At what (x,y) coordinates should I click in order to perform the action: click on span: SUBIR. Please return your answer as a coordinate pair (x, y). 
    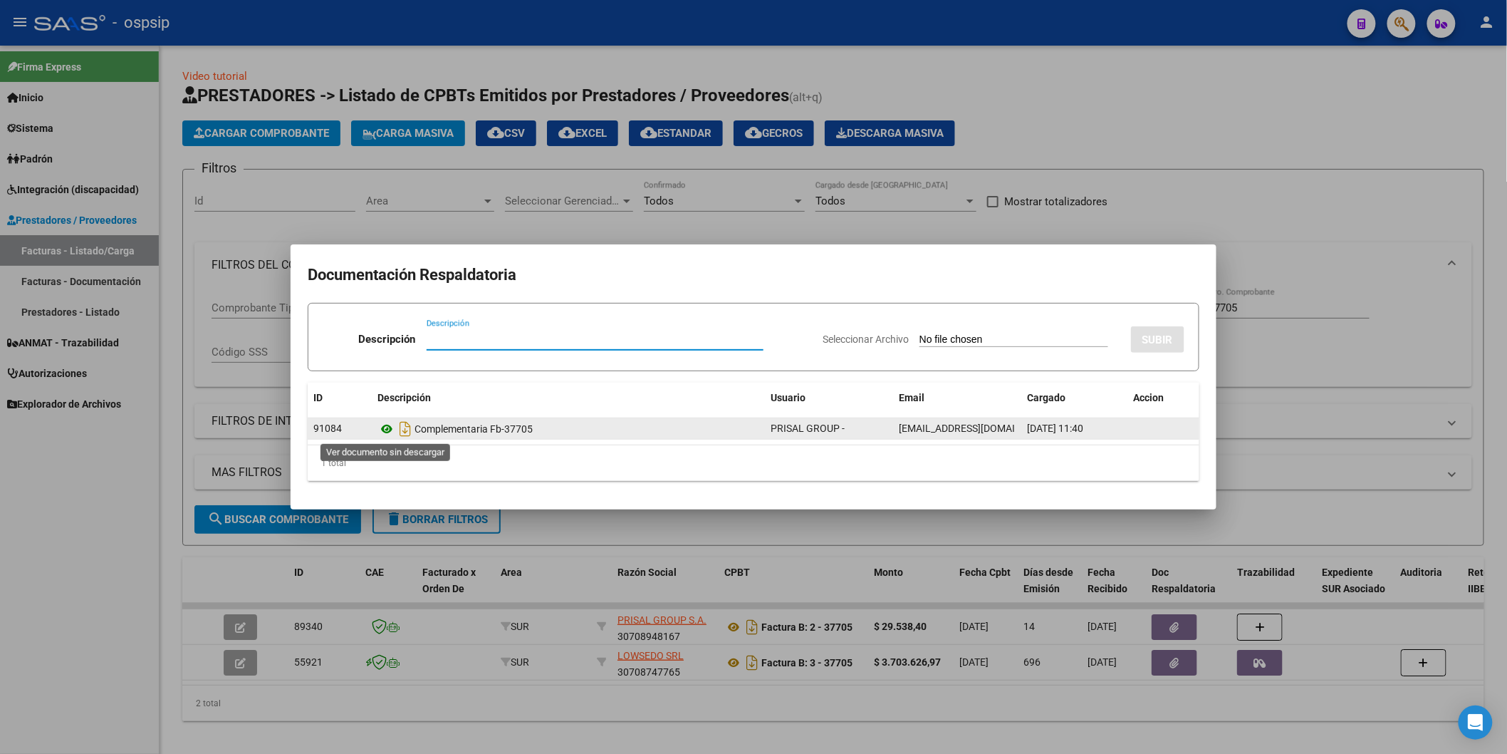
    Looking at the image, I should click on (1158, 340).